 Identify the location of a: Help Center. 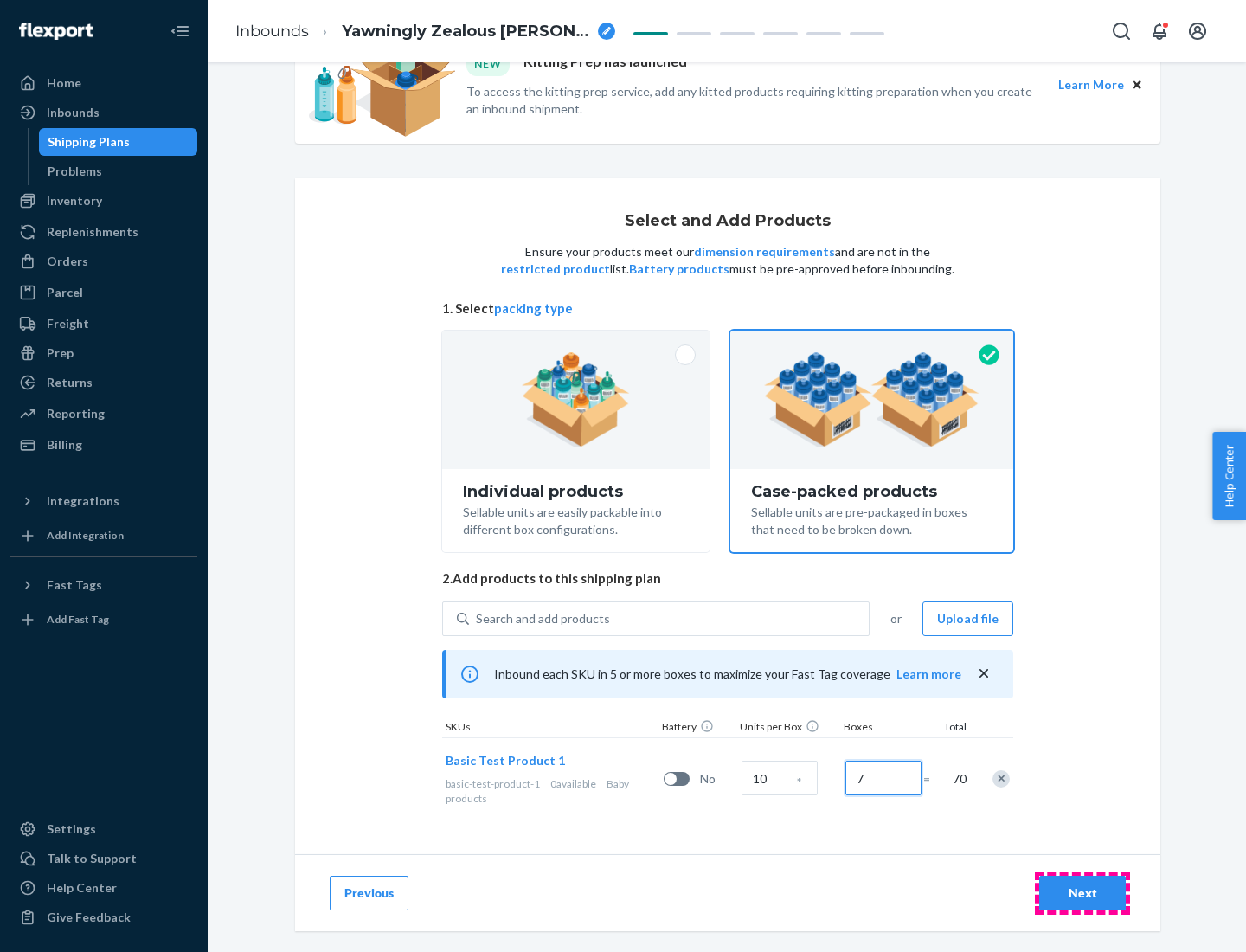
(104, 888).